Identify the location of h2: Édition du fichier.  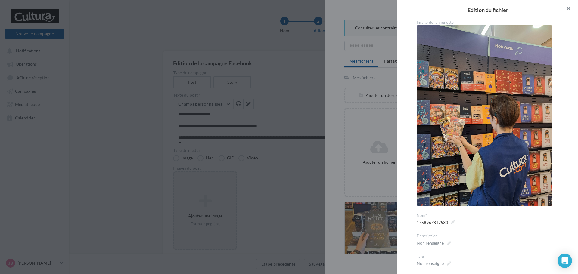
(488, 10).